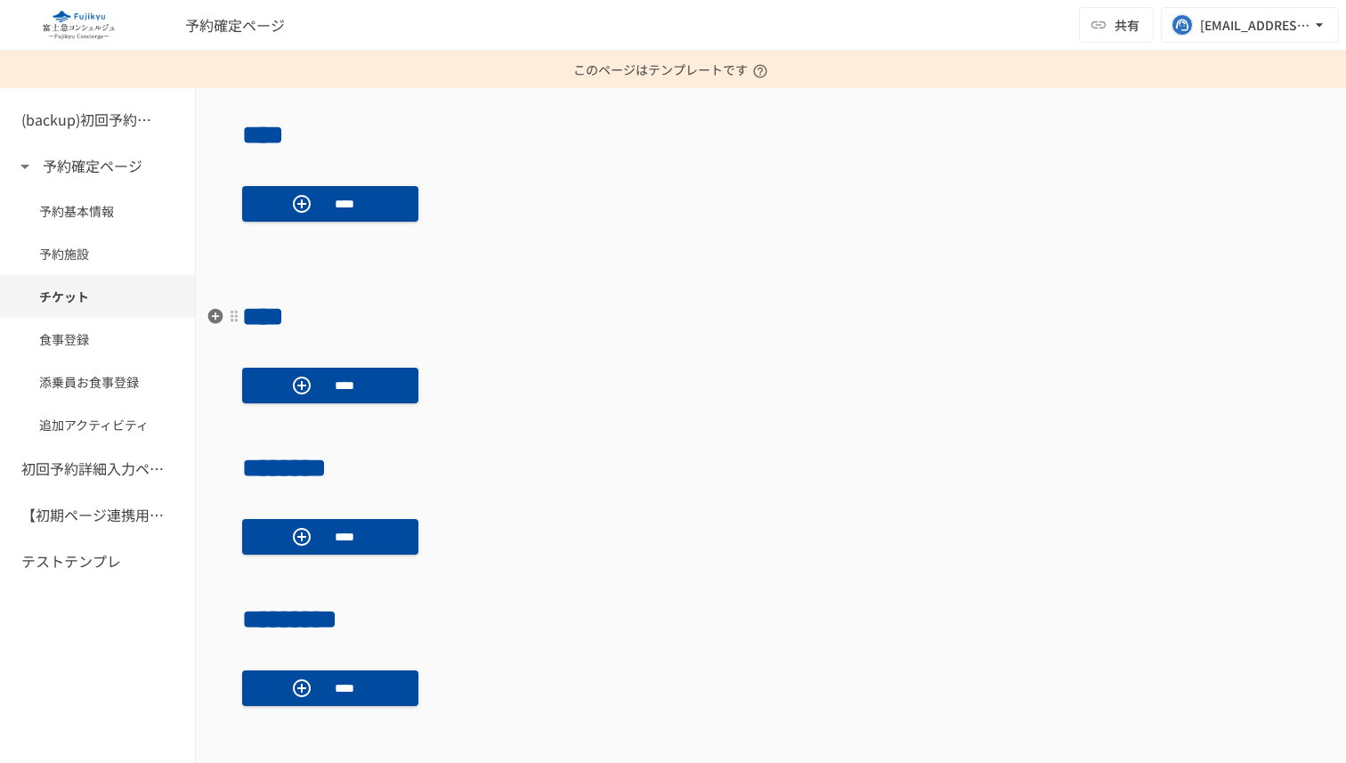  I want to click on span: 食事登録, so click(97, 339).